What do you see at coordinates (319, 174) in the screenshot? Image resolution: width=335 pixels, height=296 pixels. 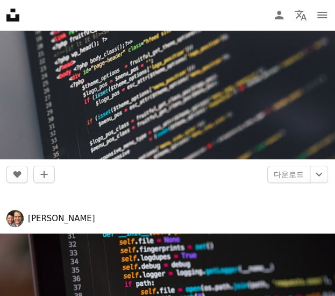 I see `button: 다운로드 크기 선택` at bounding box center [319, 174].